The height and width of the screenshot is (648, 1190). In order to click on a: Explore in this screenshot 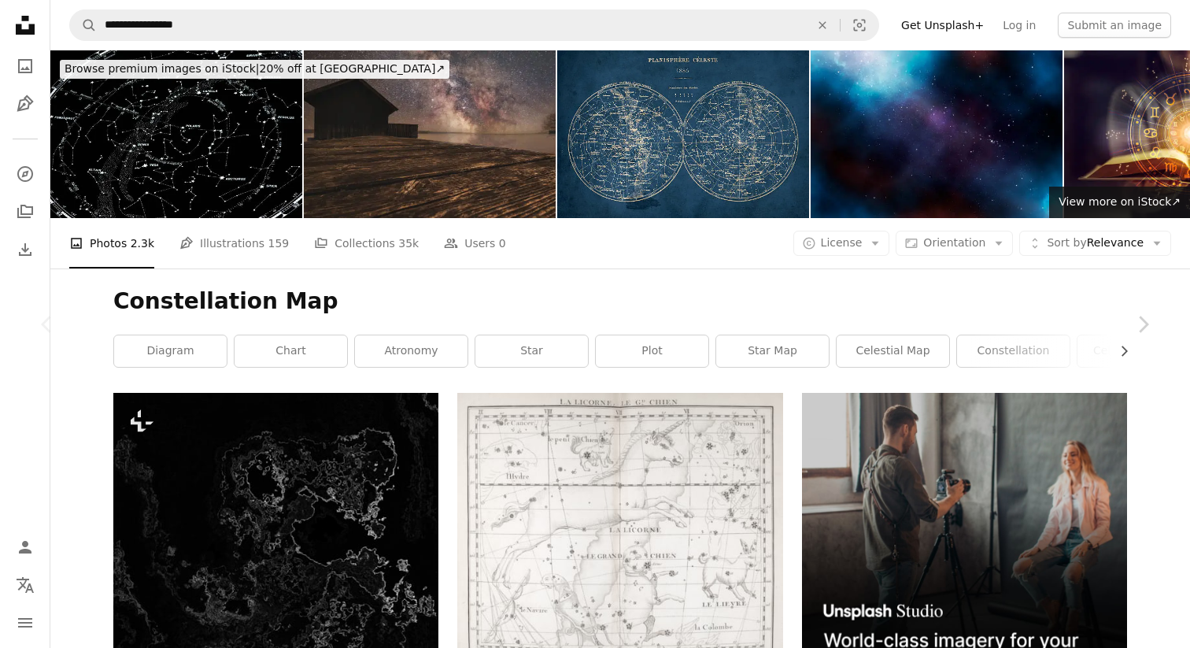, I will do `click(25, 174)`.